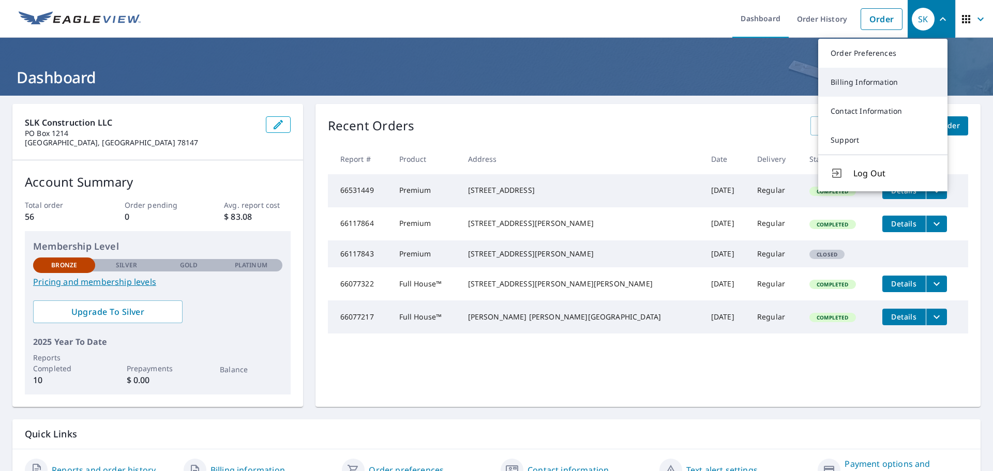 The height and width of the screenshot is (471, 993). What do you see at coordinates (257, 217) in the screenshot?
I see `p: $ 83.08` at bounding box center [257, 217].